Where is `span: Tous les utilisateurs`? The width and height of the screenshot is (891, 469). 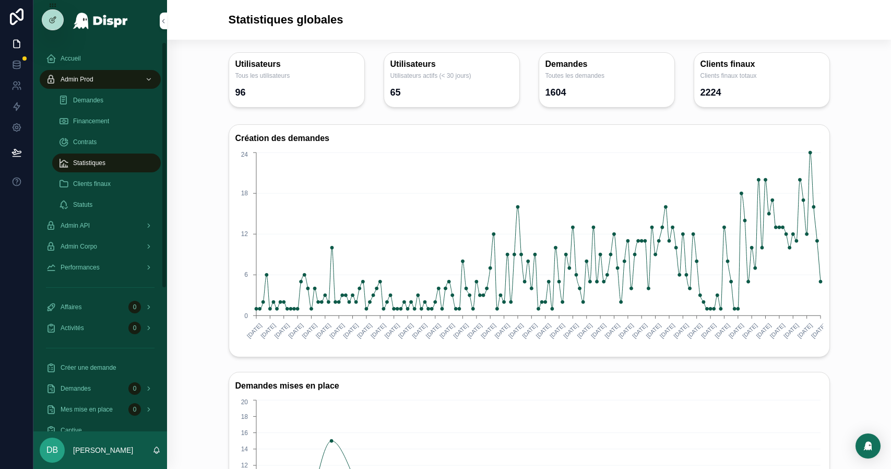
span: Tous les utilisateurs is located at coordinates (297, 76).